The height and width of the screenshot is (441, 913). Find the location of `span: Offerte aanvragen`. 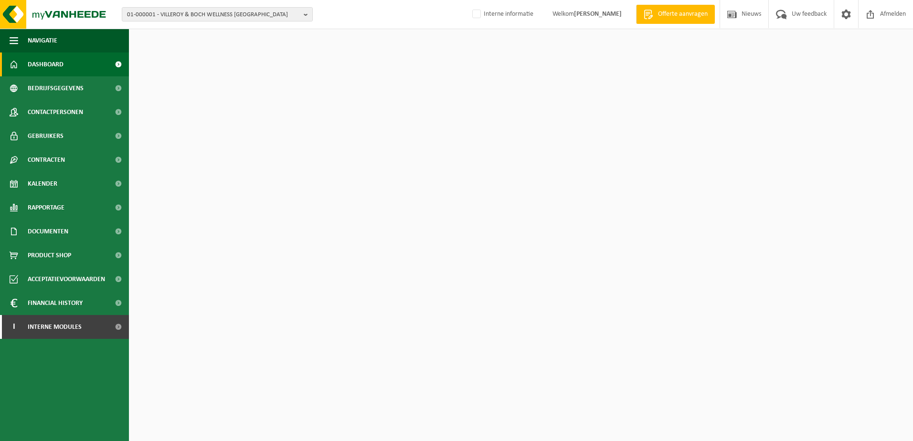

span: Offerte aanvragen is located at coordinates (683, 14).